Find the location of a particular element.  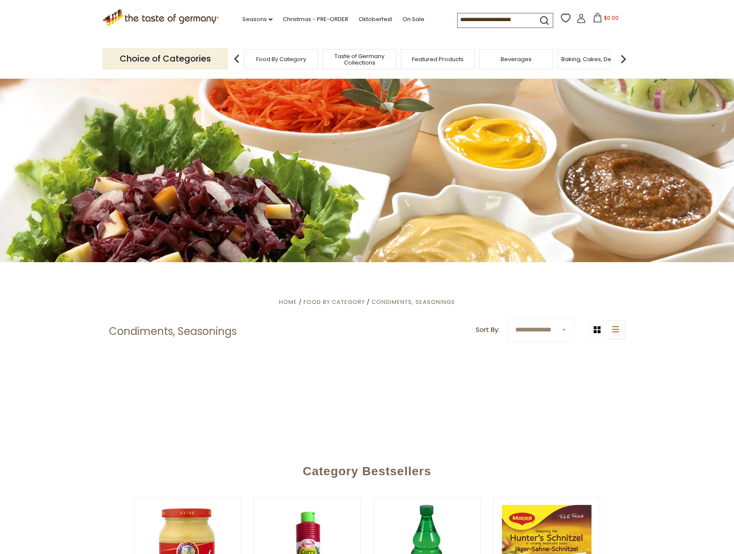

a: Home is located at coordinates (288, 302).